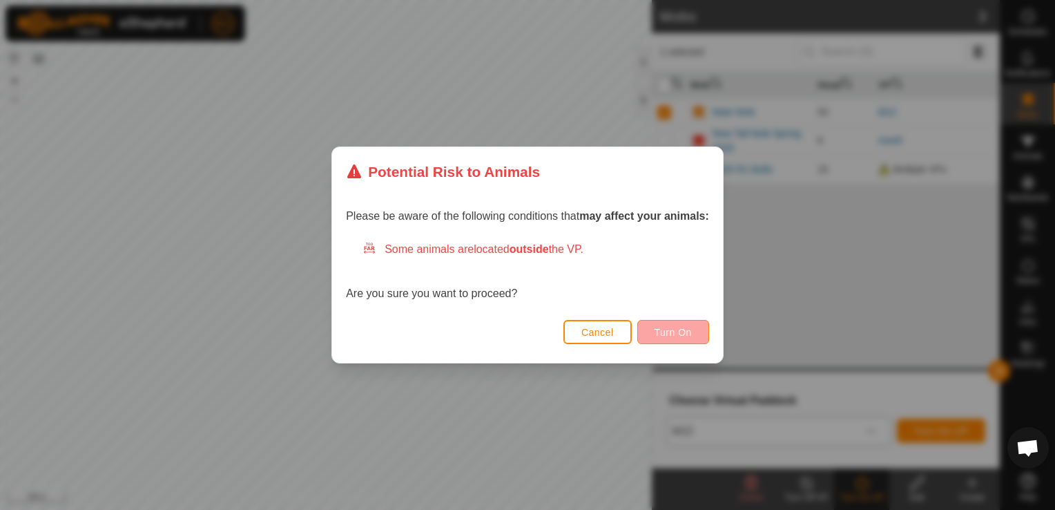 The height and width of the screenshot is (510, 1055). Describe the element at coordinates (527, 271) in the screenshot. I see `div: Are you sure you want to proceed?` at that location.